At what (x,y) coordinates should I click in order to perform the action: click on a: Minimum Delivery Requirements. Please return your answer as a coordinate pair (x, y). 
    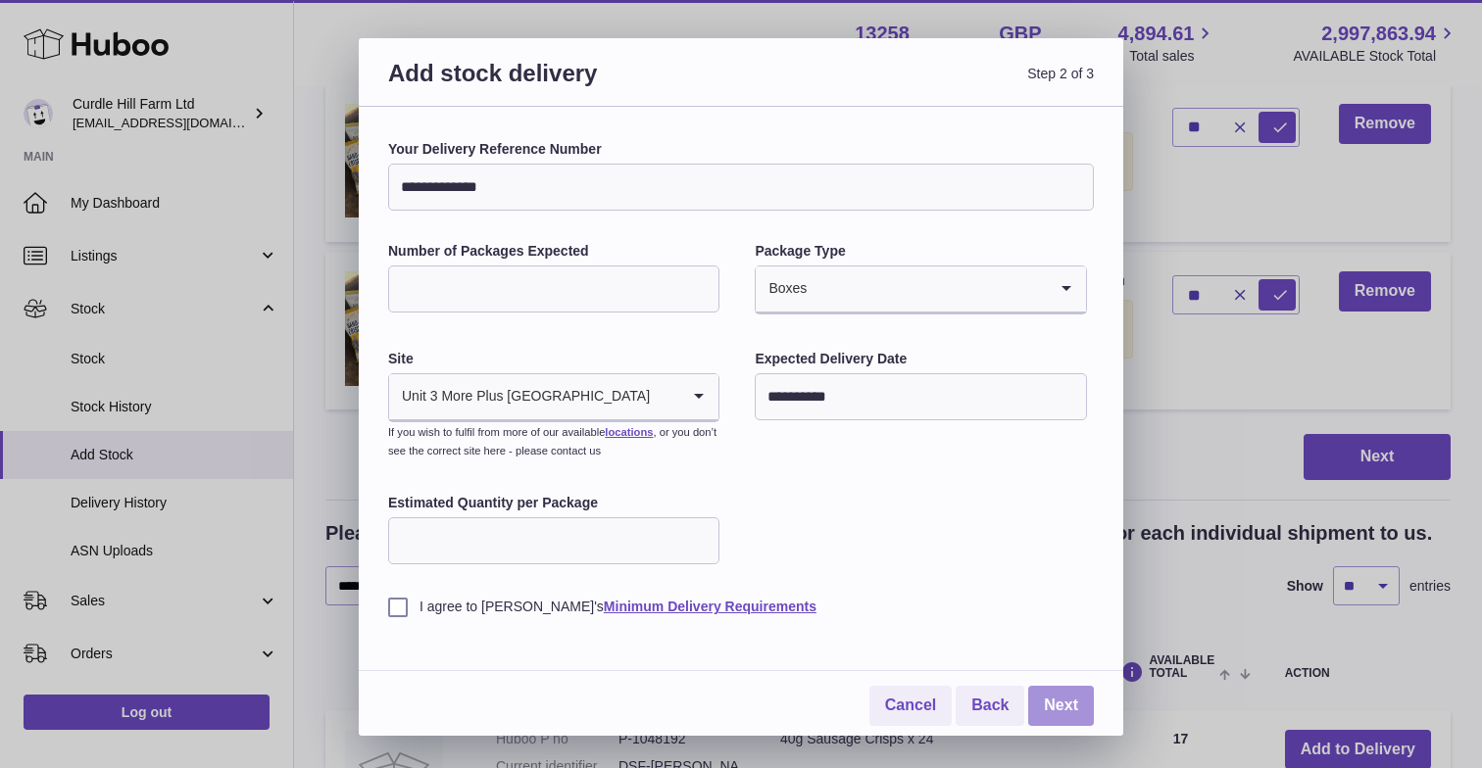
    Looking at the image, I should click on (710, 607).